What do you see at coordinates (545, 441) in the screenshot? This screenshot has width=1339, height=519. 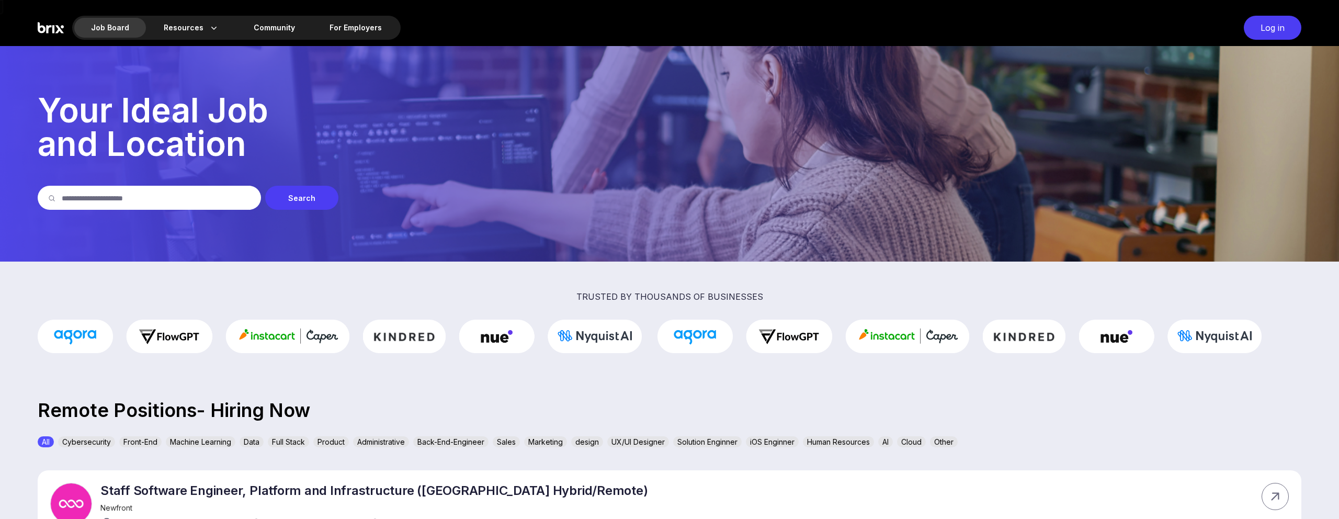 I see `div: Marketing` at bounding box center [545, 441].